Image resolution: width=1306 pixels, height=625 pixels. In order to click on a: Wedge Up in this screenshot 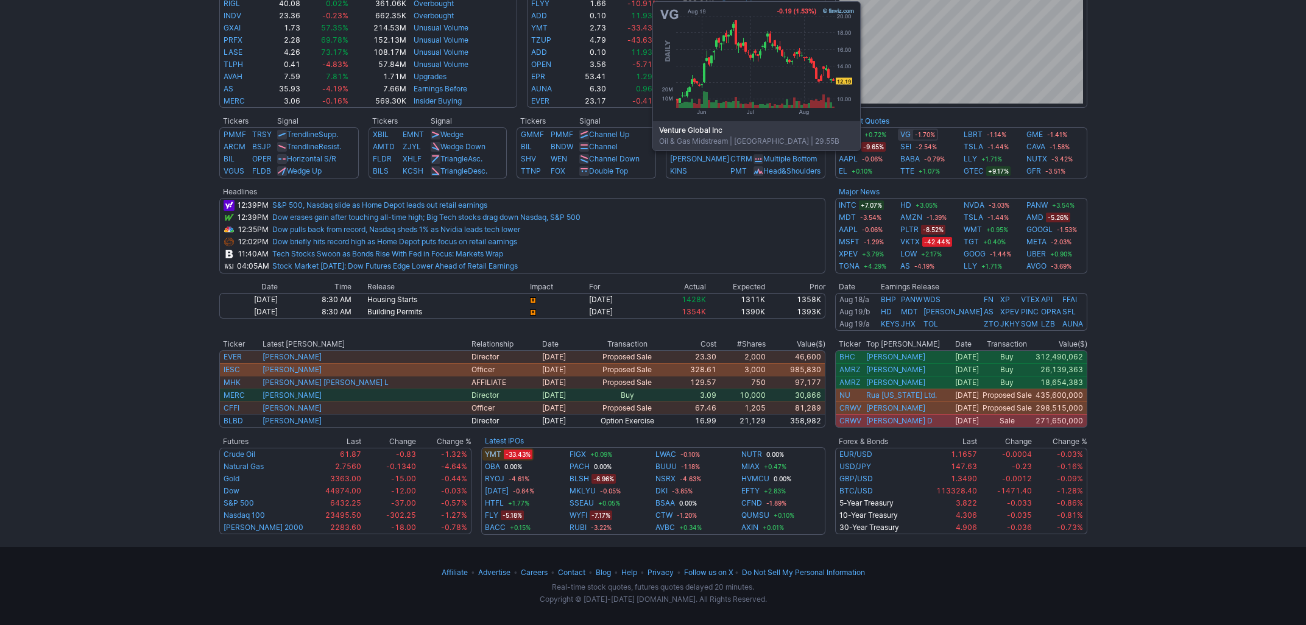, I will do `click(304, 171)`.